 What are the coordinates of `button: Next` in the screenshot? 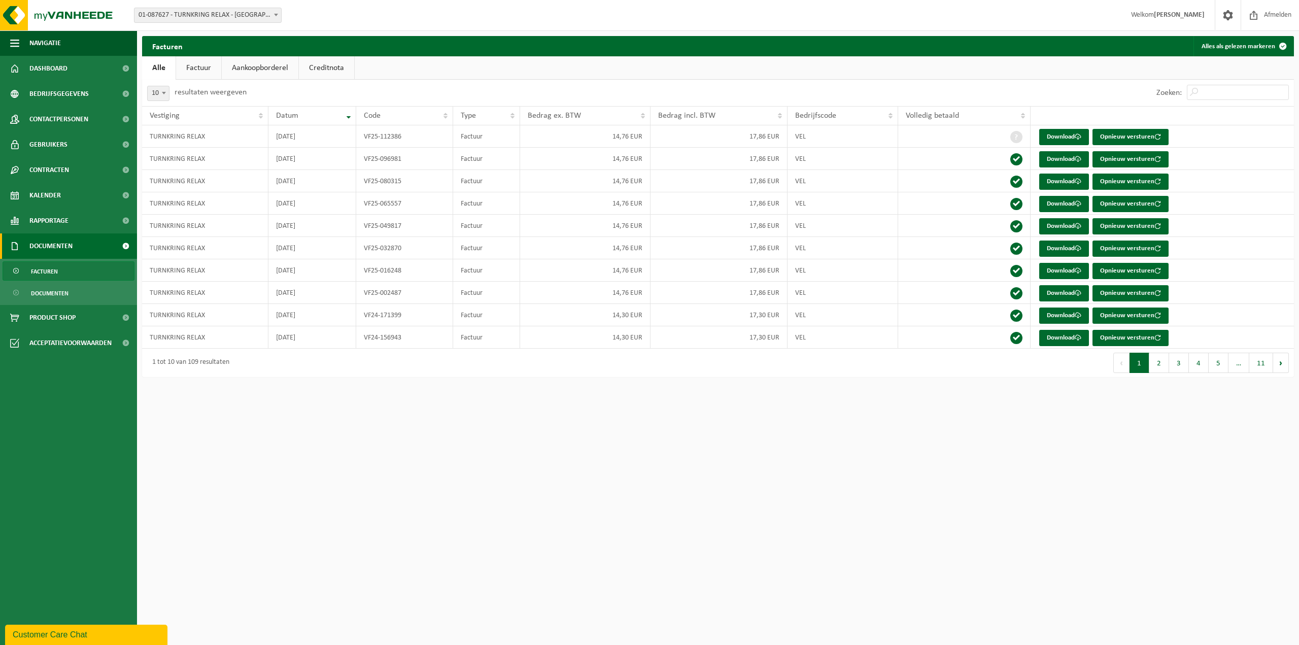 It's located at (1281, 363).